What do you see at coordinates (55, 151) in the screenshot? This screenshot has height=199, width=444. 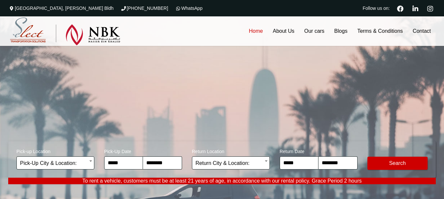 I see `span: Pick-up Location` at bounding box center [55, 151].